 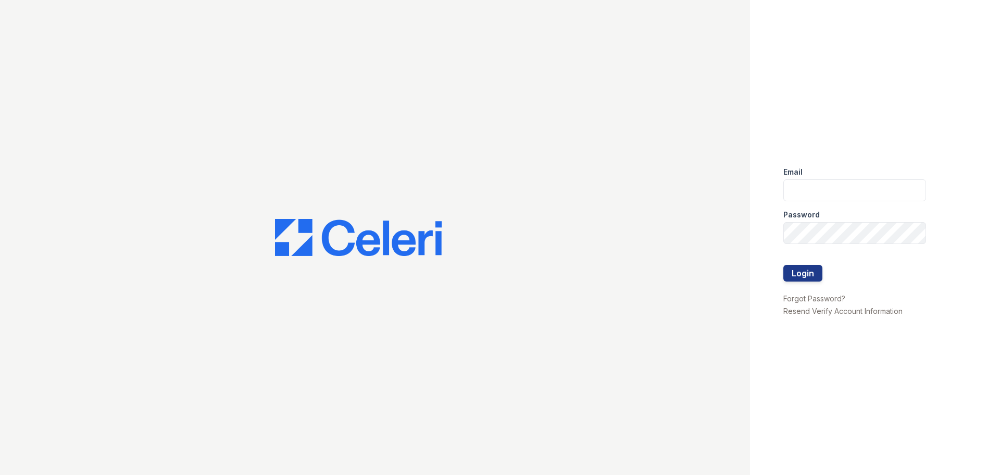 What do you see at coordinates (793, 172) in the screenshot?
I see `label: Email` at bounding box center [793, 172].